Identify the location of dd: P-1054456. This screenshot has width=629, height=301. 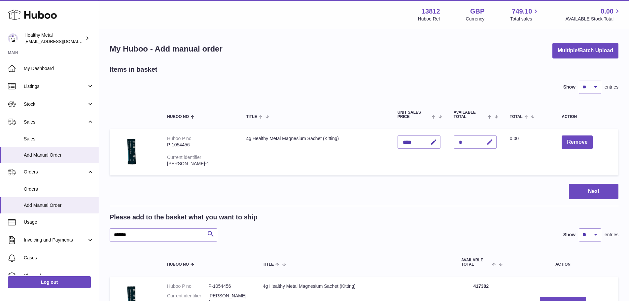
(229, 286).